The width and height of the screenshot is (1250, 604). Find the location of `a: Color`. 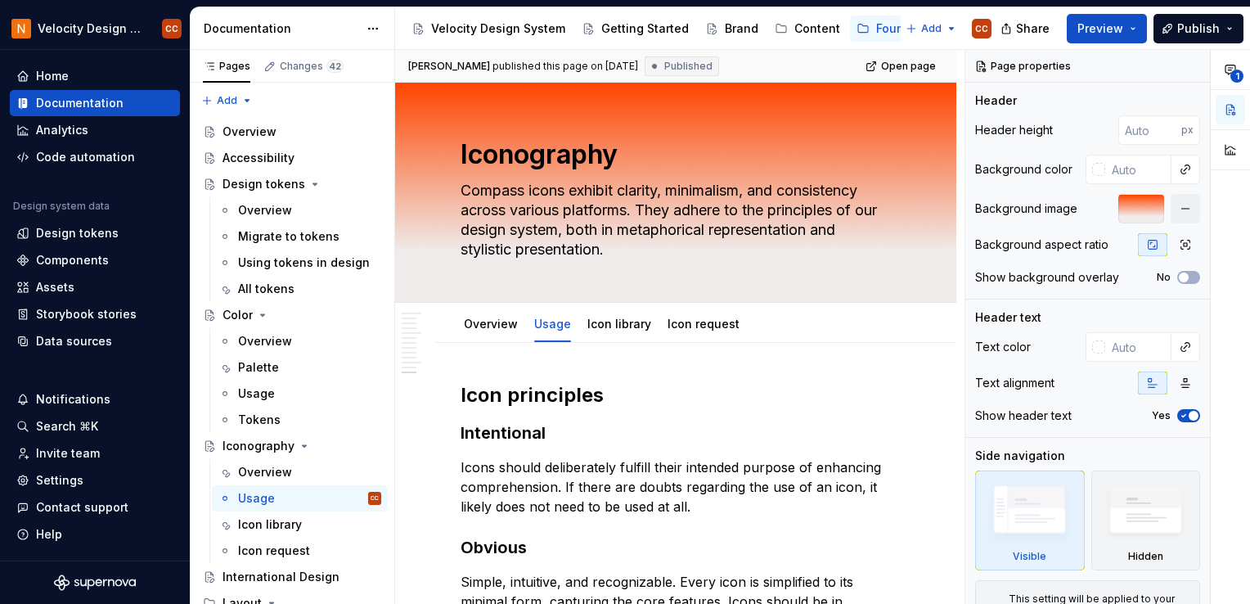

a: Color is located at coordinates (292, 315).